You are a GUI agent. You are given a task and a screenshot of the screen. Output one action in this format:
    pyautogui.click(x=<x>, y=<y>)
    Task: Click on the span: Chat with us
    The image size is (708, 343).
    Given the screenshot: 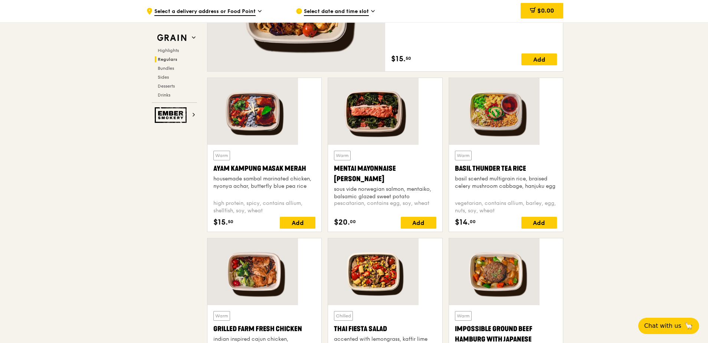 What is the action you would take?
    pyautogui.click(x=663, y=326)
    